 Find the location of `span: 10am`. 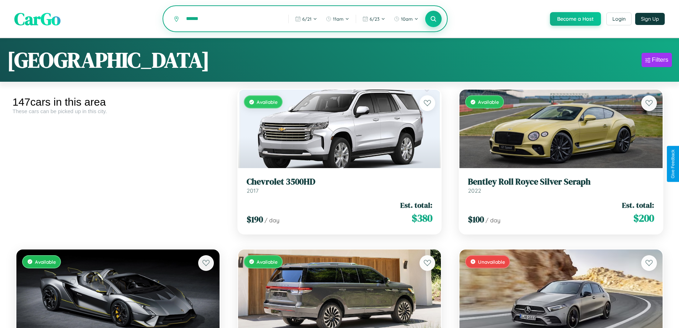

span: 10am is located at coordinates (407, 19).